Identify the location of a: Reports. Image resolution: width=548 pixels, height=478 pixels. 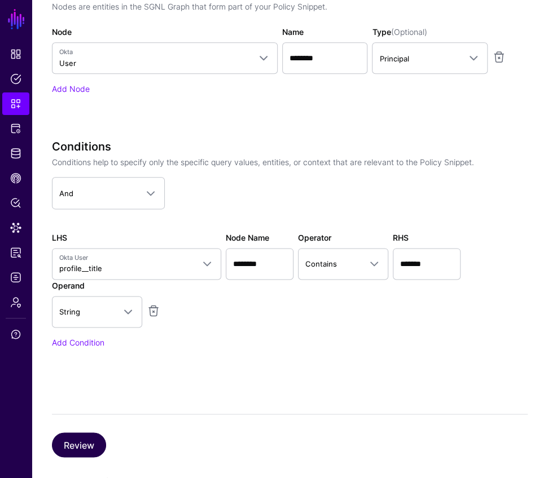
(16, 253).